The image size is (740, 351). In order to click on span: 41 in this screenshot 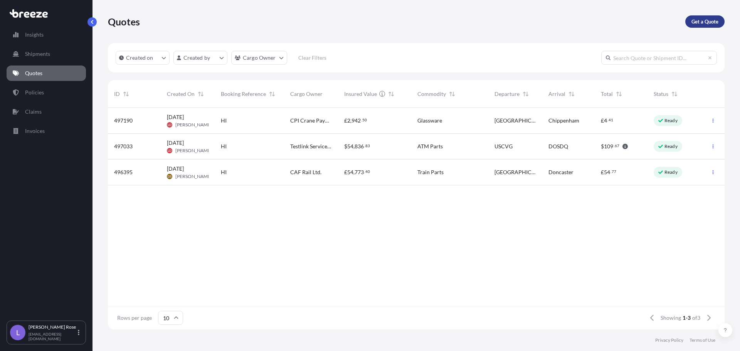, I will do `click(611, 120)`.